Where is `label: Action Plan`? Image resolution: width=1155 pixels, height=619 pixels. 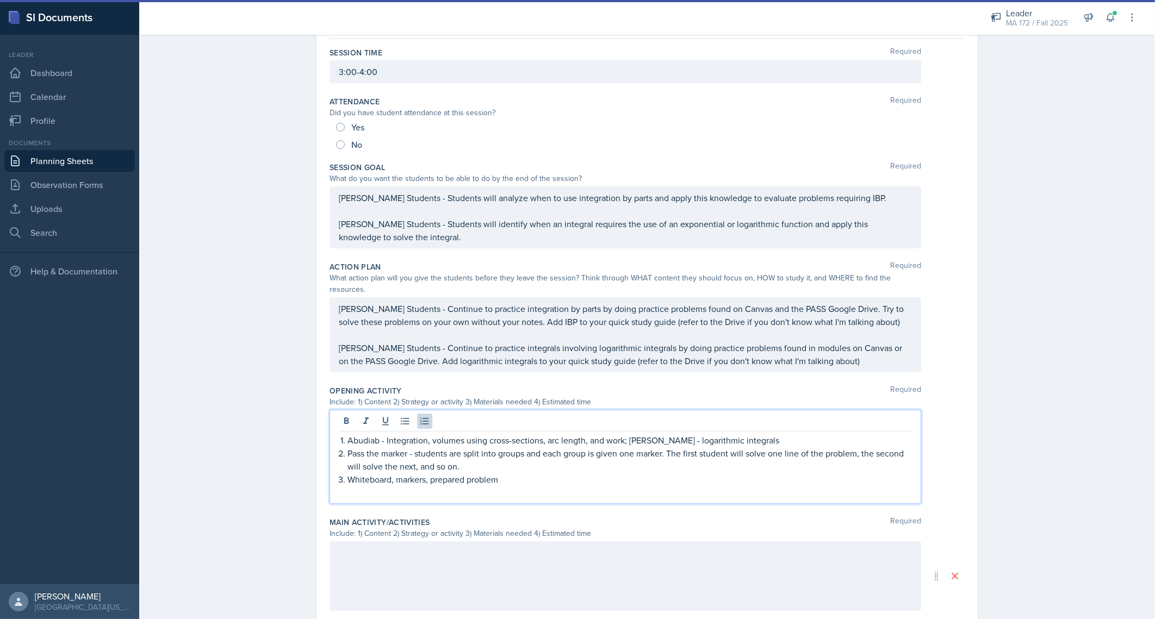 label: Action Plan is located at coordinates (355, 267).